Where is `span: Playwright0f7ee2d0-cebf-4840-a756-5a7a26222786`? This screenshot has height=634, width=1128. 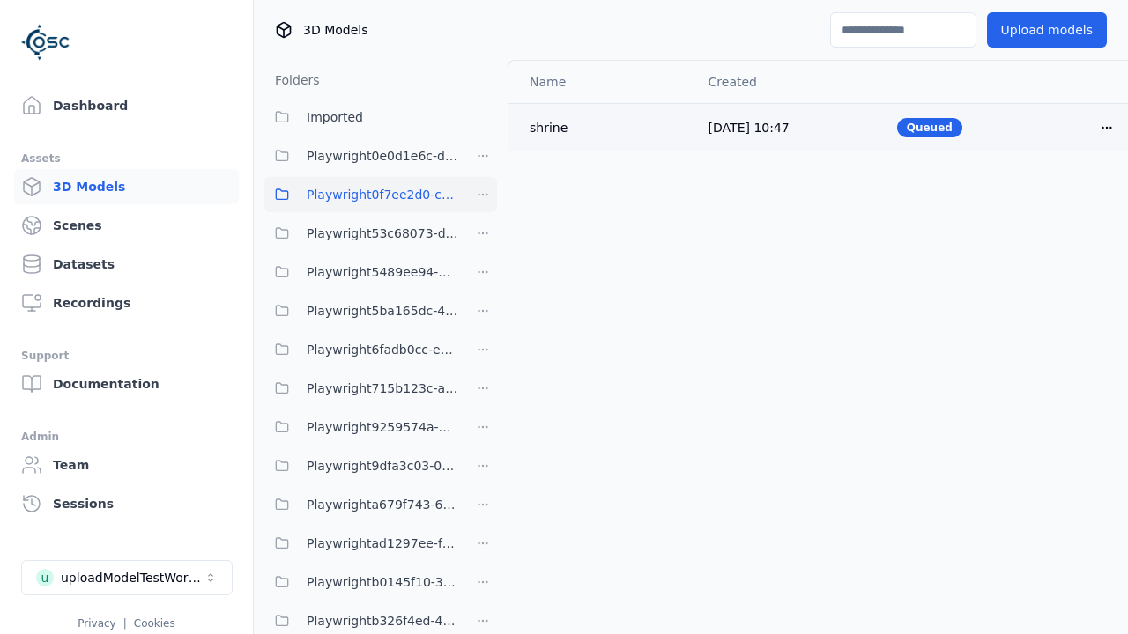
span: Playwright0f7ee2d0-cebf-4840-a756-5a7a26222786 is located at coordinates (382, 195).